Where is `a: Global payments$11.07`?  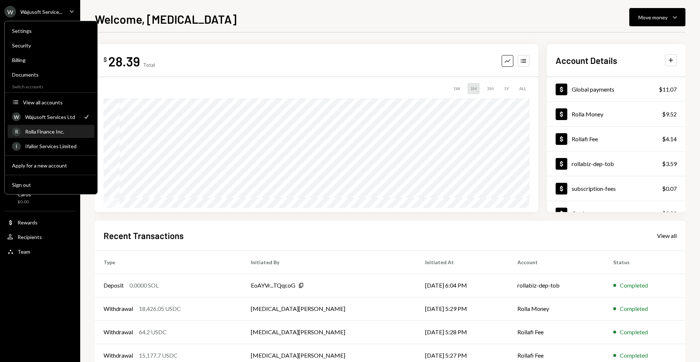 a: Global payments$11.07 is located at coordinates (616, 89).